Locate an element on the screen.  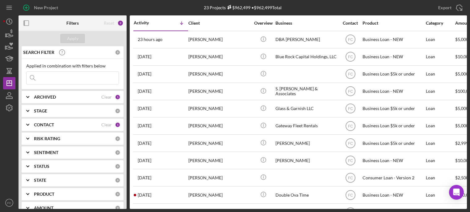
b: Filters is located at coordinates (73, 23).